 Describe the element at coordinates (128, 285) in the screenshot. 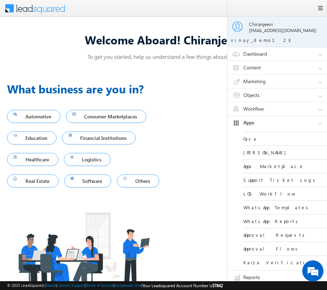

I see `a: Acceptable Use` at that location.